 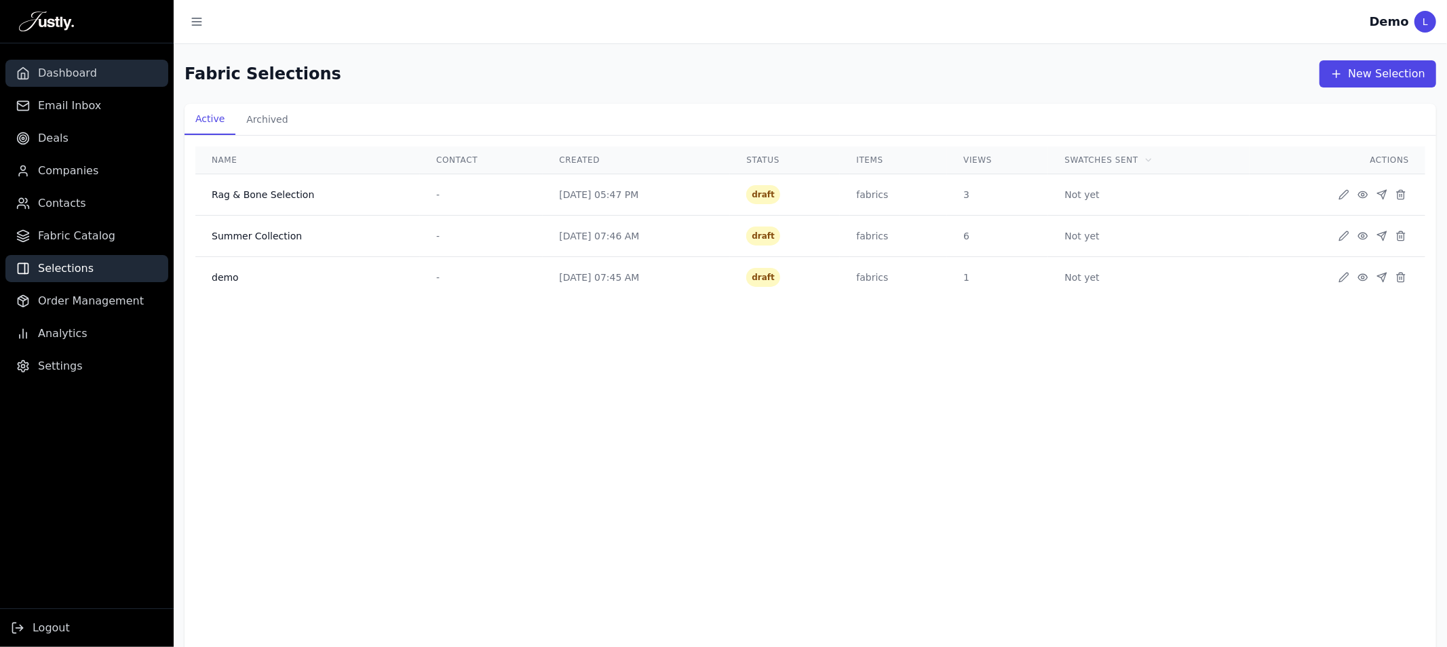 What do you see at coordinates (893, 160) in the screenshot?
I see `th: Items` at bounding box center [893, 160].